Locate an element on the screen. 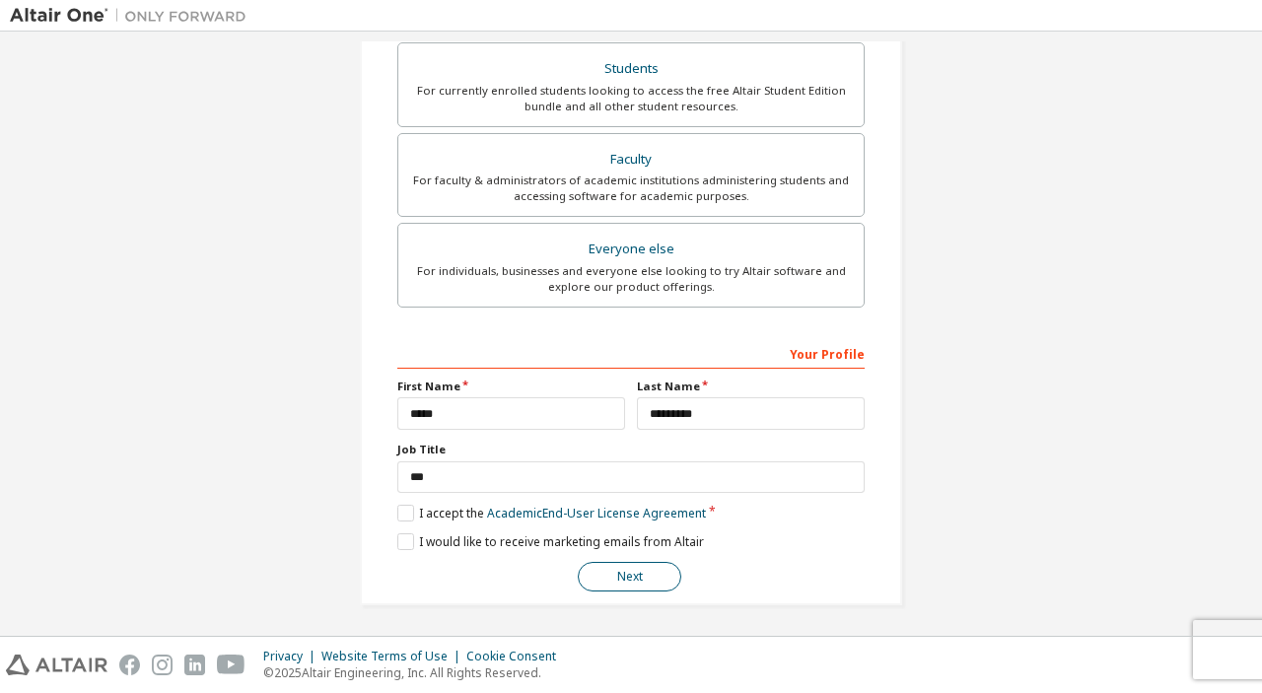 Image resolution: width=1262 pixels, height=693 pixels. a: Academic End-User License Agreement is located at coordinates (597, 513).